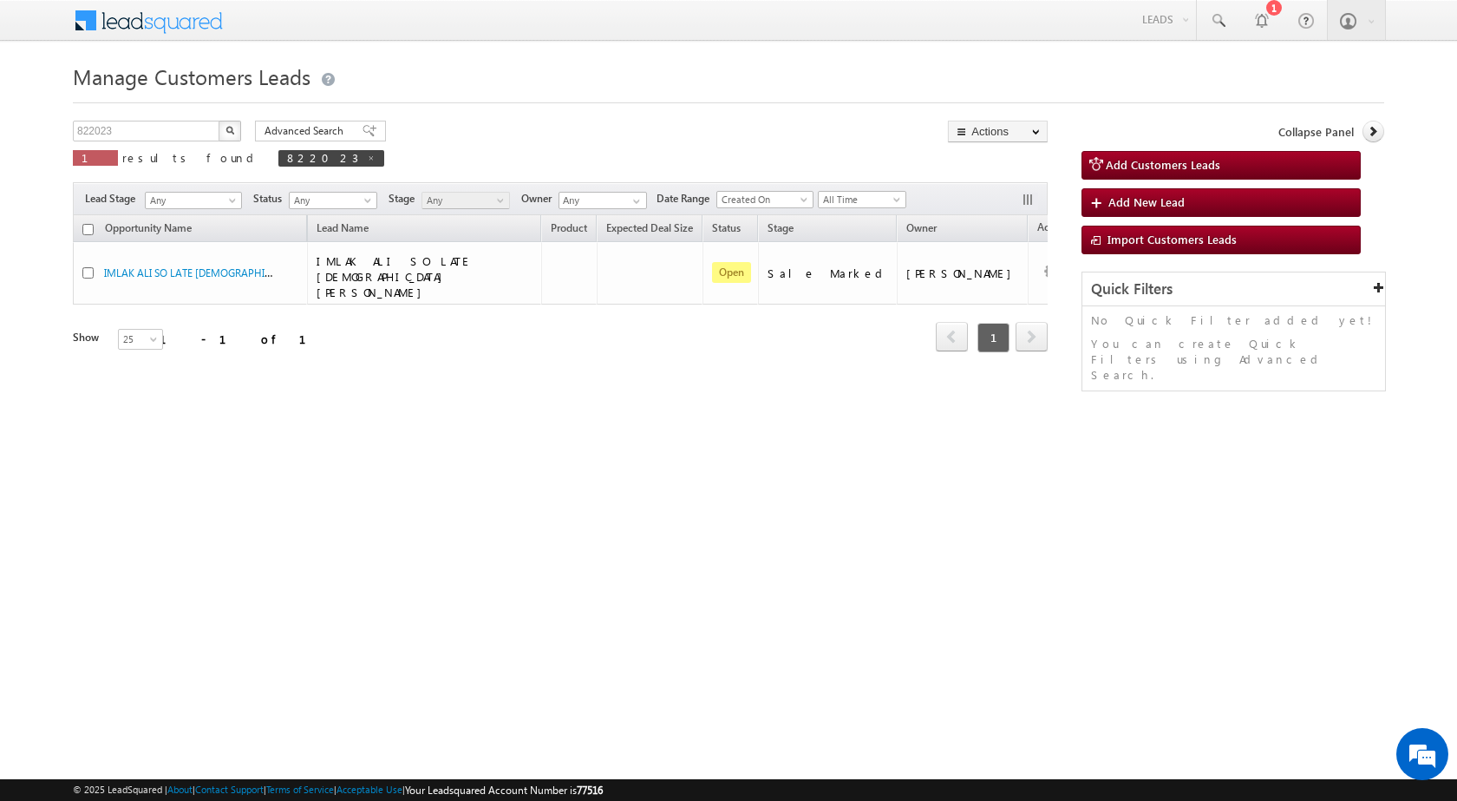 The width and height of the screenshot is (1457, 801). Describe the element at coordinates (781, 230) in the screenshot. I see `a: Stage` at that location.